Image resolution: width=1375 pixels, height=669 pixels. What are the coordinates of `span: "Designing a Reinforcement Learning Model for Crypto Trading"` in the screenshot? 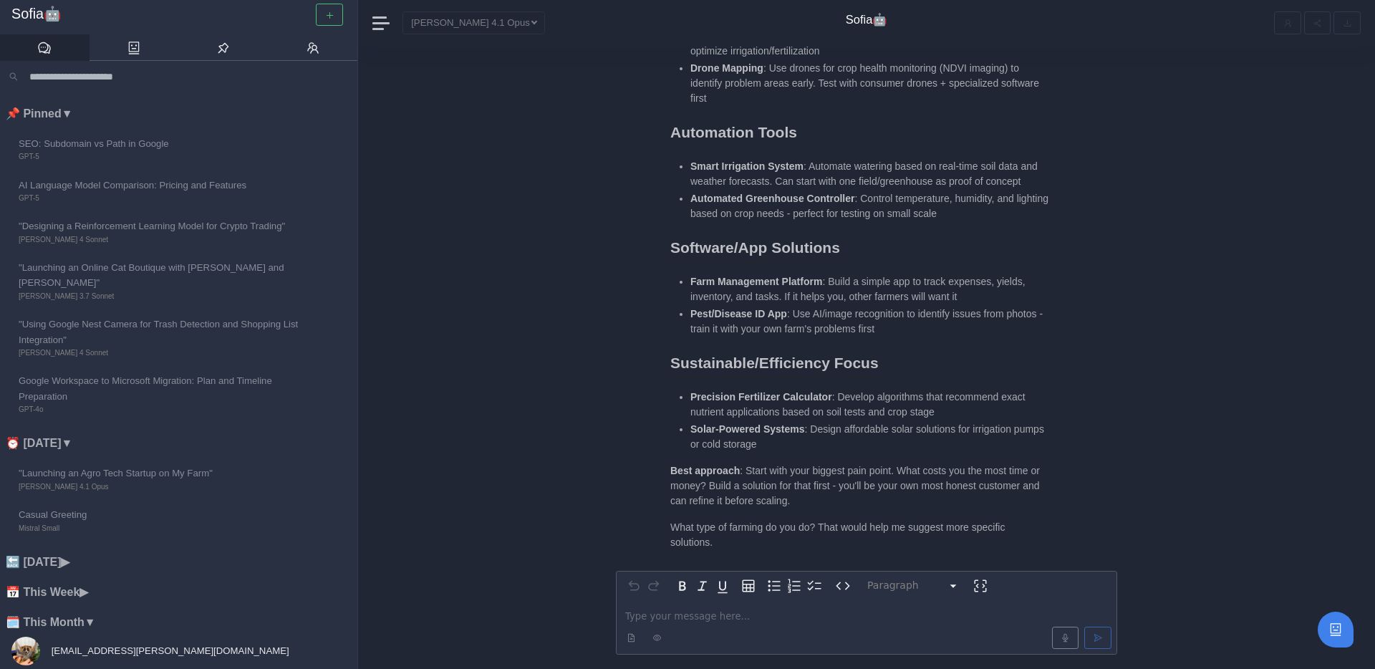 It's located at (163, 226).